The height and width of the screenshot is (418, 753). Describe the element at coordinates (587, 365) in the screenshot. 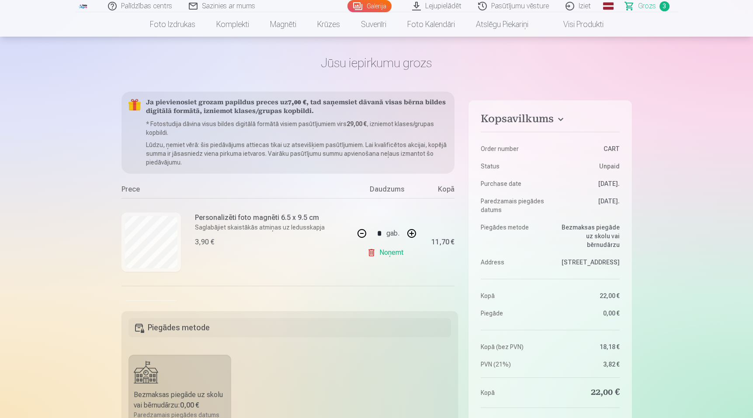

I see `dd: 3,82 €` at that location.